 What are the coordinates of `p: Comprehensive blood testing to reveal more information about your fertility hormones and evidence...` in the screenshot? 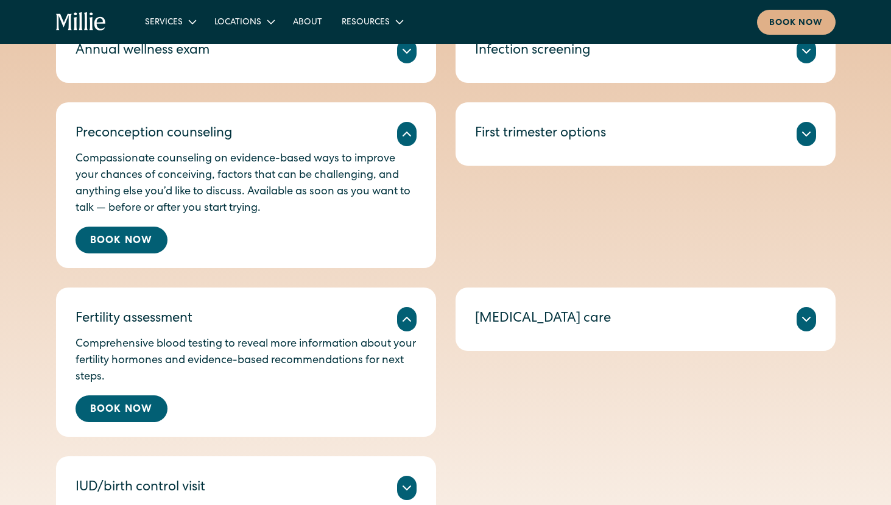 It's located at (246, 361).